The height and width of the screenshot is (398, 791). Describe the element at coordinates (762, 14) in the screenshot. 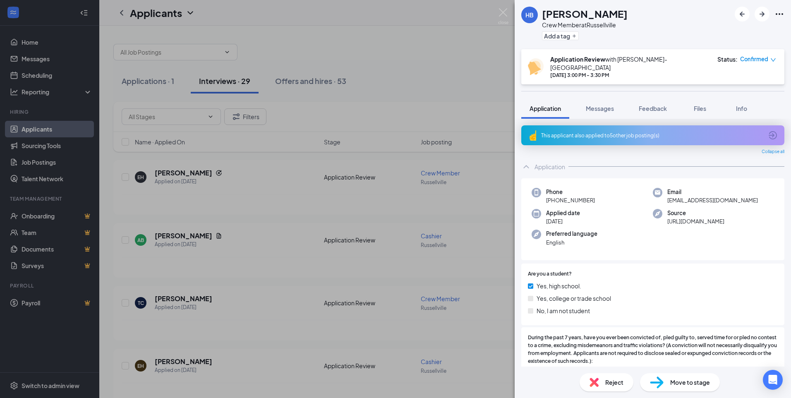

I see `button: ArrowRight` at that location.